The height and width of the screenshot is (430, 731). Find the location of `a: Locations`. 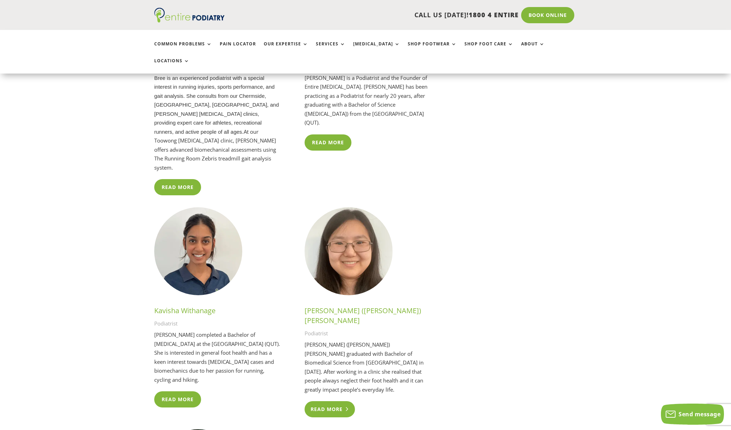

a: Locations is located at coordinates (172, 66).